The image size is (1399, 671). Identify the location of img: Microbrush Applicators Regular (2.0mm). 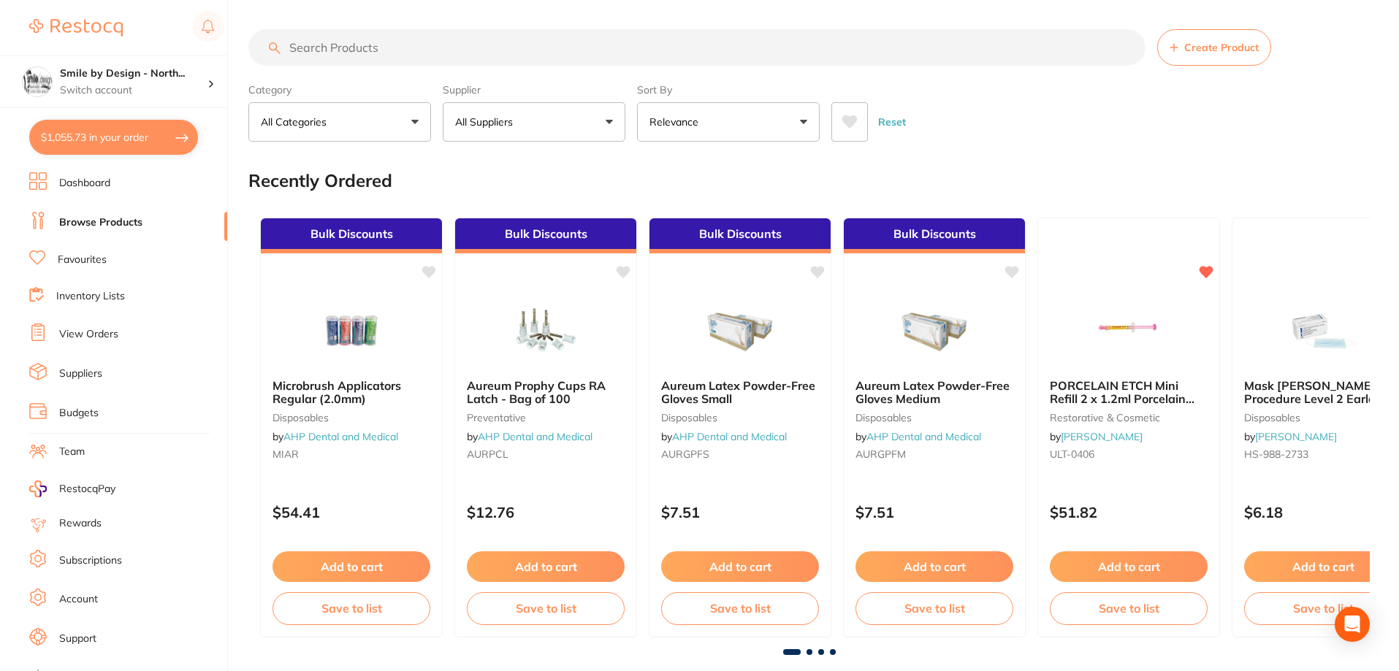
(351, 331).